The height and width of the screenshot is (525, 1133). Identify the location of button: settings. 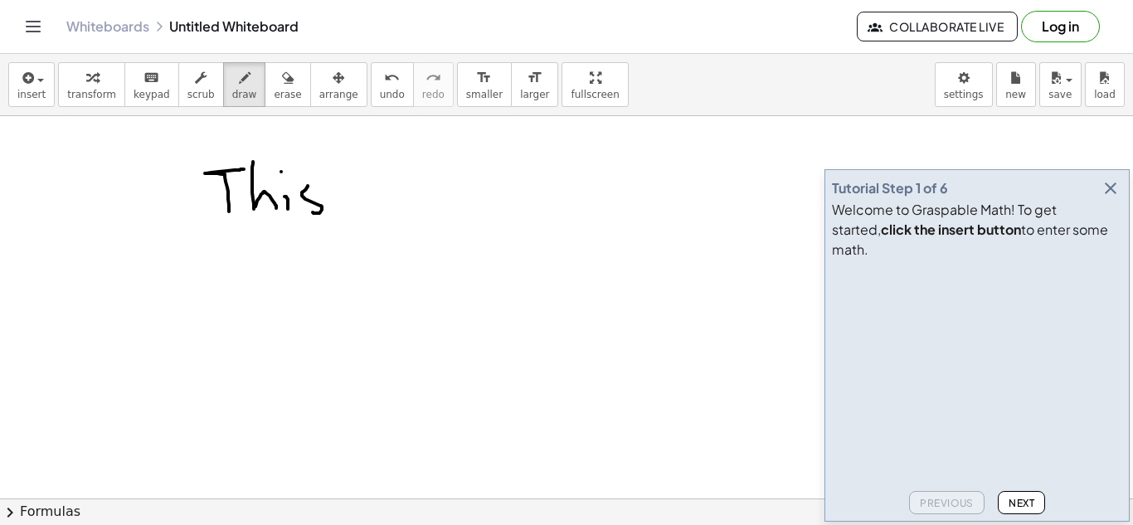
(964, 85).